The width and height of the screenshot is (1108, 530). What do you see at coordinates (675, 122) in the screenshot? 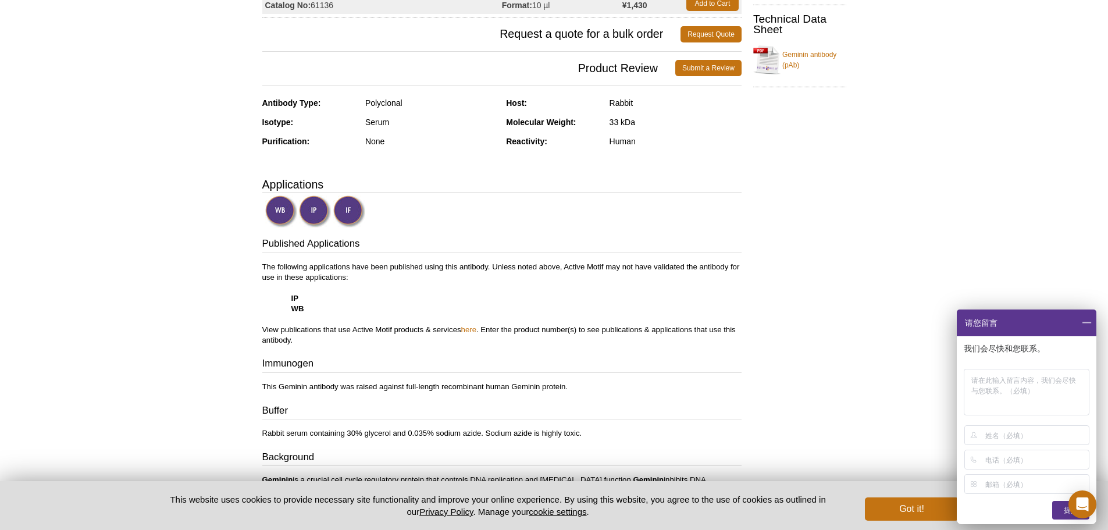
I see `div: 33 kDa` at bounding box center [675, 122].